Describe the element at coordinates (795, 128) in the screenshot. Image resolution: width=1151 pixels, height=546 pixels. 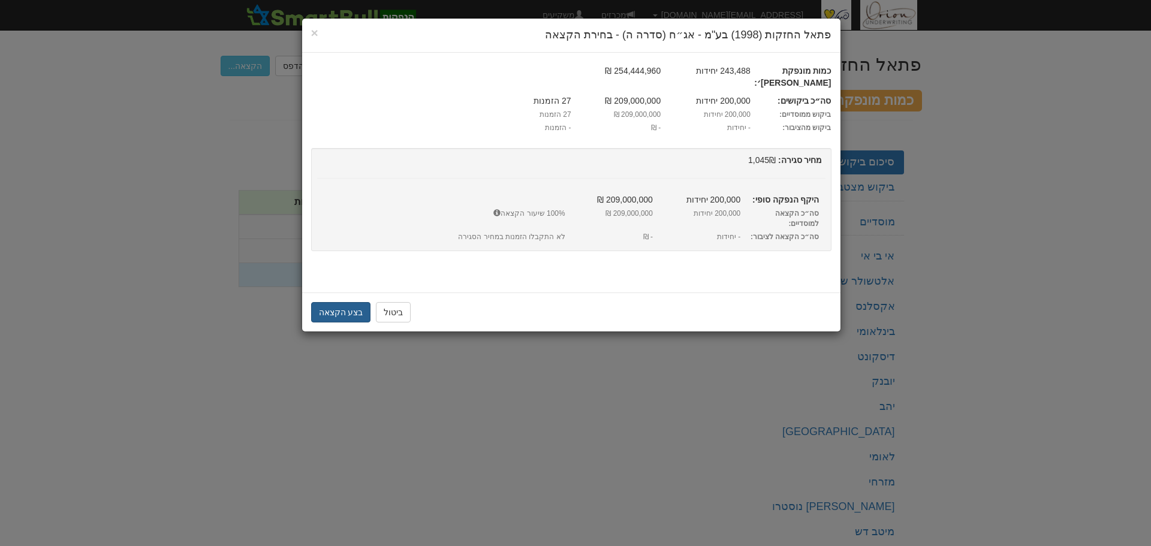
I see `label: ביקוש מהציבור:` at that location.